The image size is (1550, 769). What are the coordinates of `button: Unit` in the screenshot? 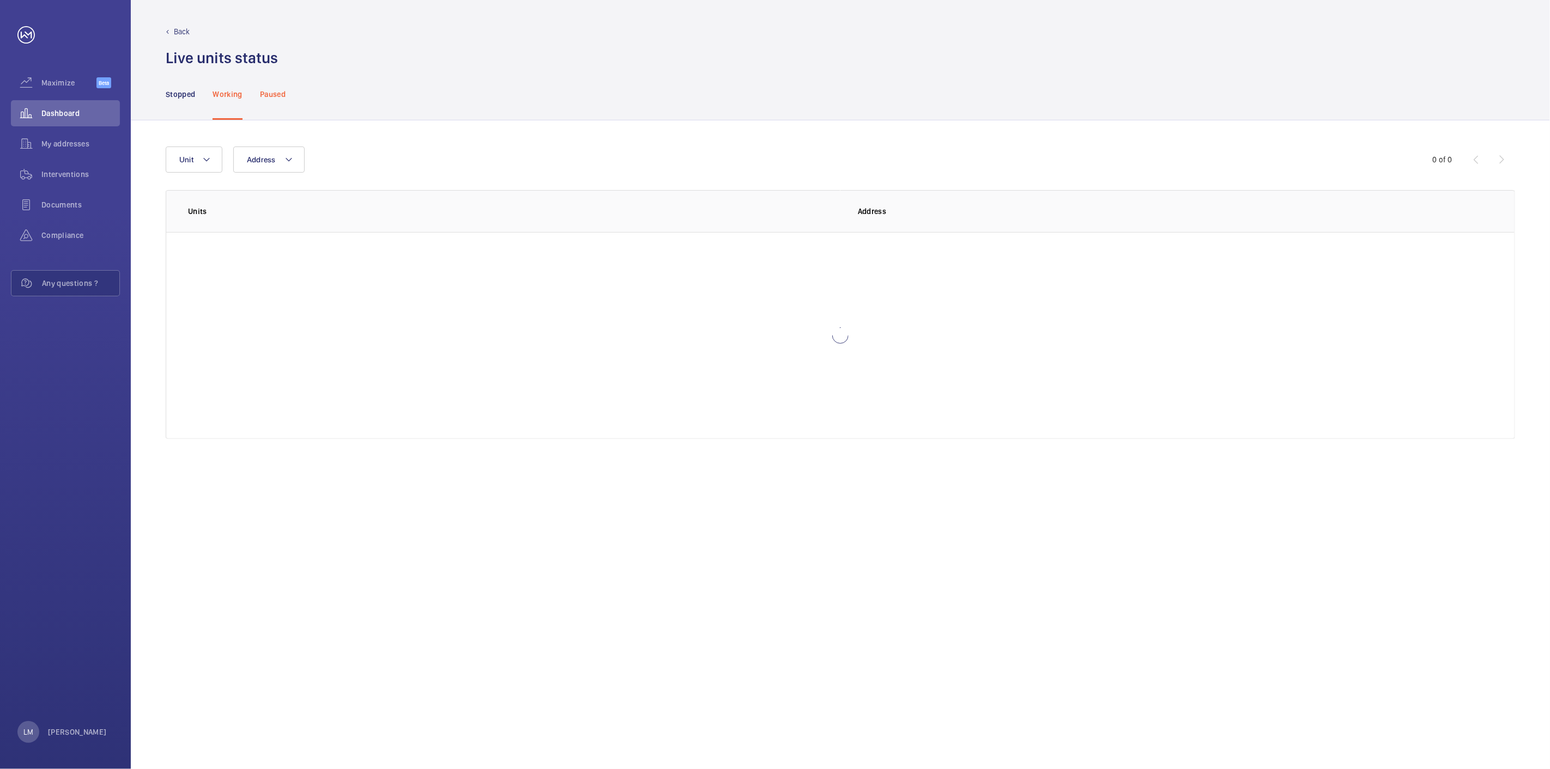 It's located at (194, 160).